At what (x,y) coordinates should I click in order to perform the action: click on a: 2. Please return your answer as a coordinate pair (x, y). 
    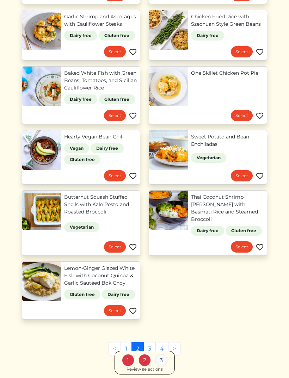
    Looking at the image, I should click on (137, 349).